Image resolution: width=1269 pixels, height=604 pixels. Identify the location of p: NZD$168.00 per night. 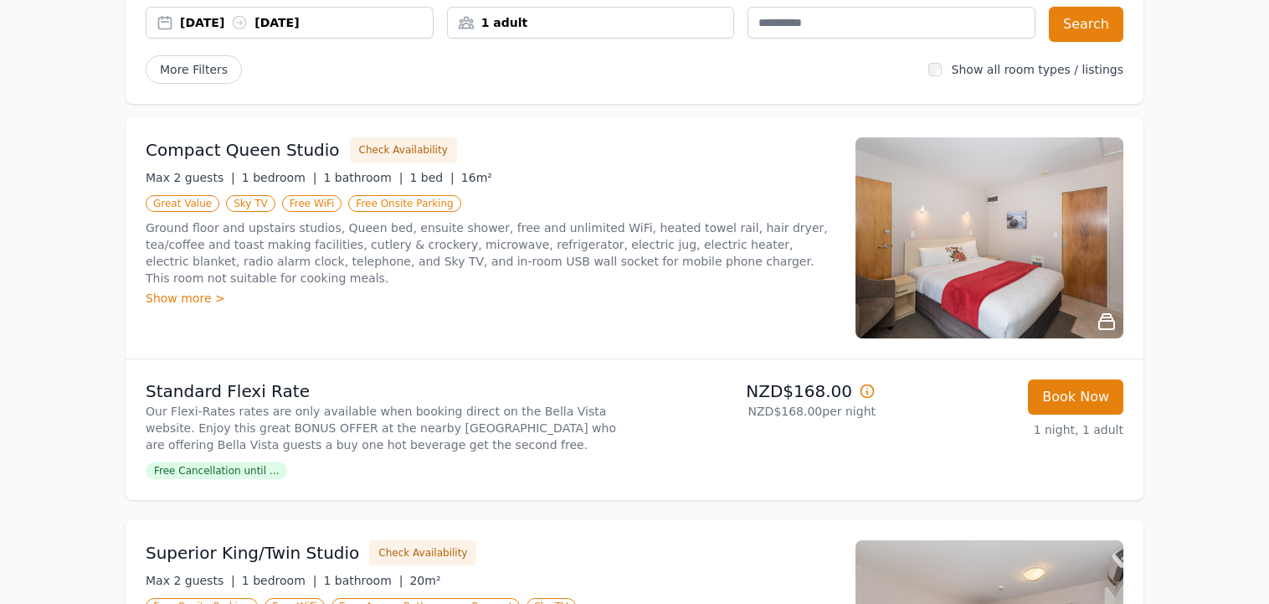
(758, 411).